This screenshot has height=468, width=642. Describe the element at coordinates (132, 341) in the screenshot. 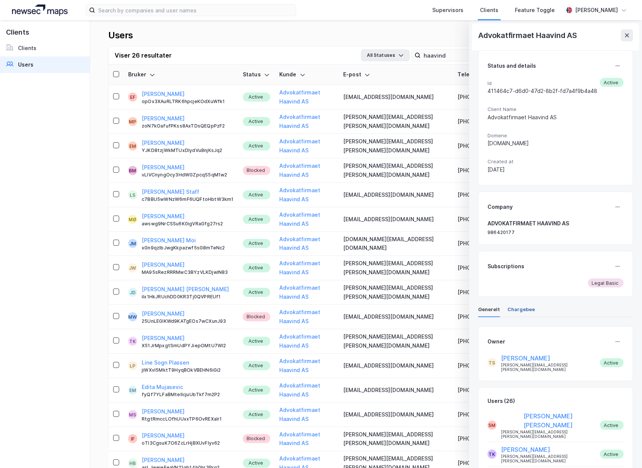

I see `div: TK` at that location.